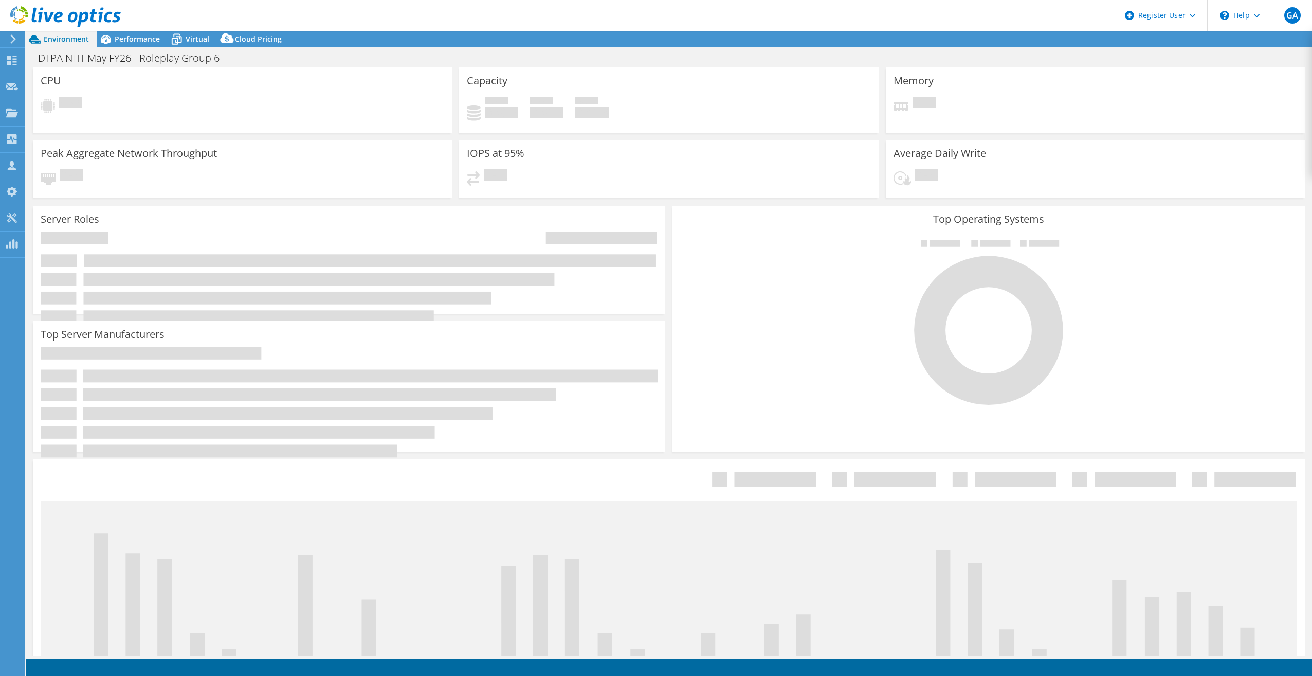 The image size is (1312, 676). I want to click on h3: CPU, so click(51, 81).